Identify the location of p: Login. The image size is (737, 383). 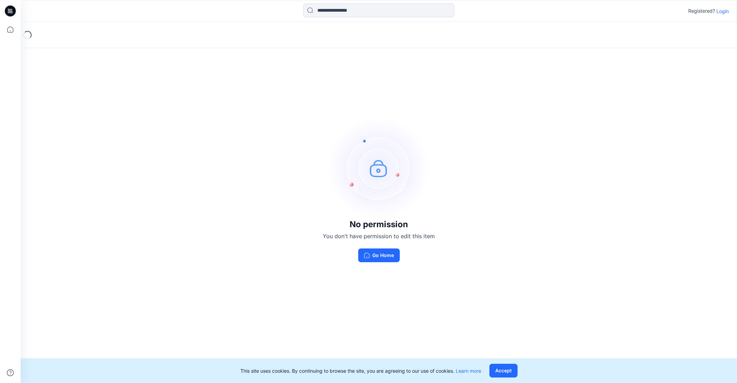
(723, 11).